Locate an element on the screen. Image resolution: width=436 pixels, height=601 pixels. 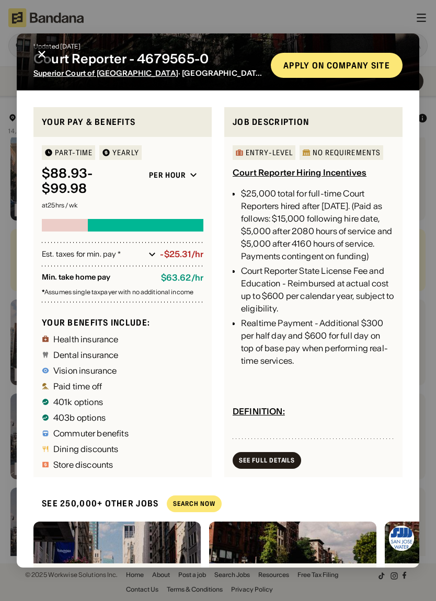
div: Health insurance is located at coordinates (86, 339).